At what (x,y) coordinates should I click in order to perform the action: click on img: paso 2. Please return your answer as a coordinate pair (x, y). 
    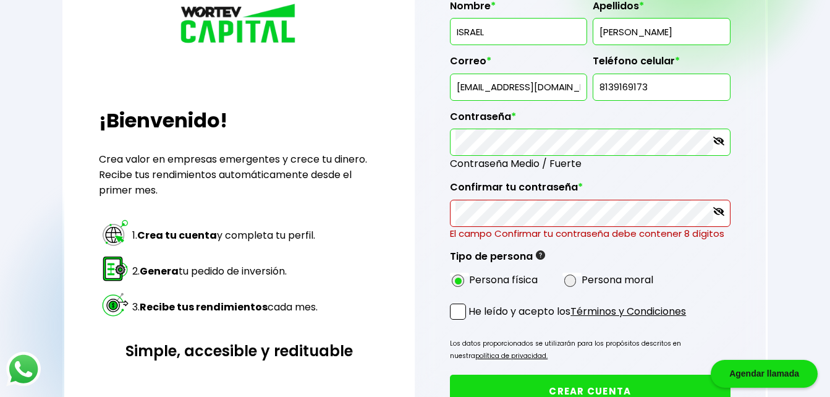
    Looking at the image, I should click on (115, 268).